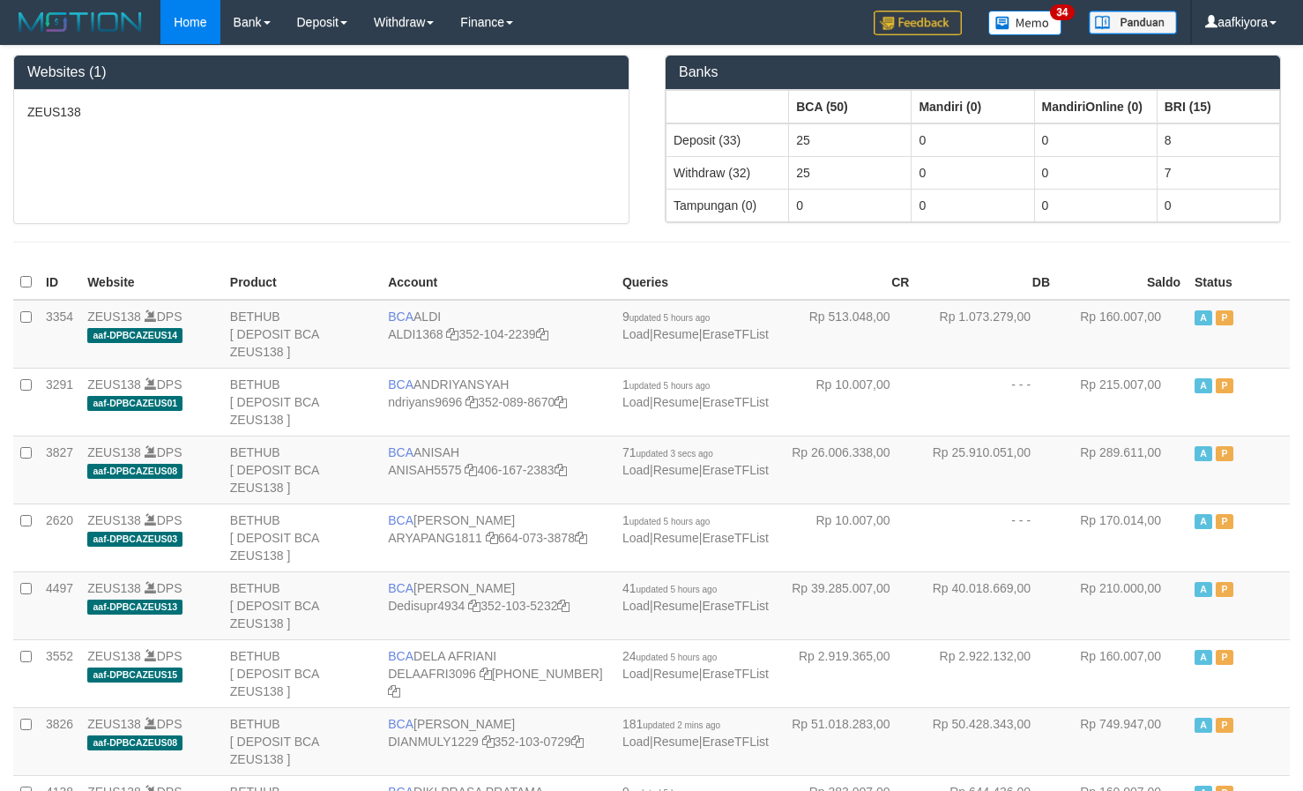 The image size is (1303, 791). What do you see at coordinates (424, 470) in the screenshot?
I see `a: ANISAH5575` at bounding box center [424, 470].